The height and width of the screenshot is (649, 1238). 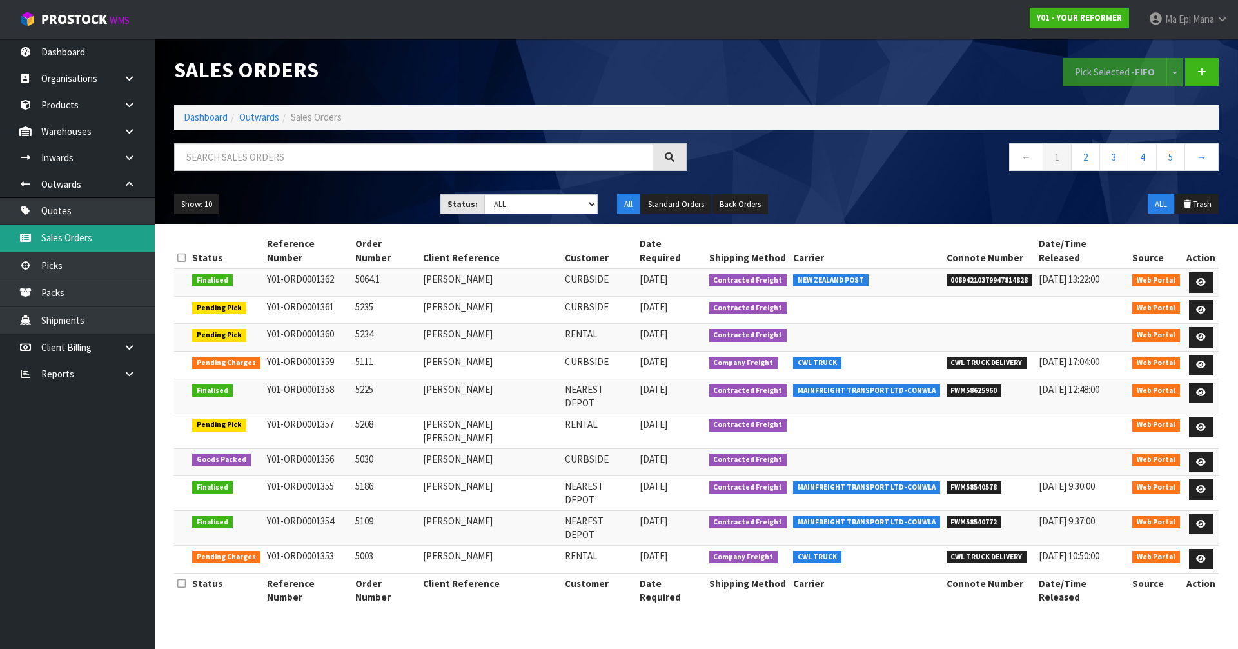 What do you see at coordinates (628, 204) in the screenshot?
I see `button: All` at bounding box center [628, 204].